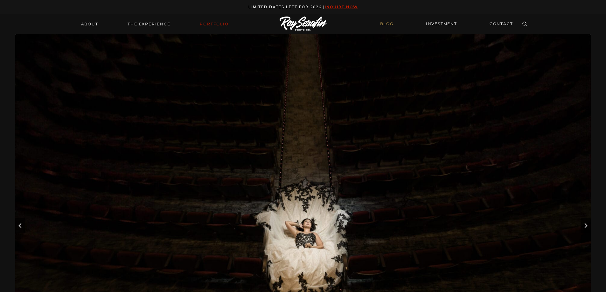  I want to click on p: Limited Dates LEft for 2026 |, so click(303, 7).